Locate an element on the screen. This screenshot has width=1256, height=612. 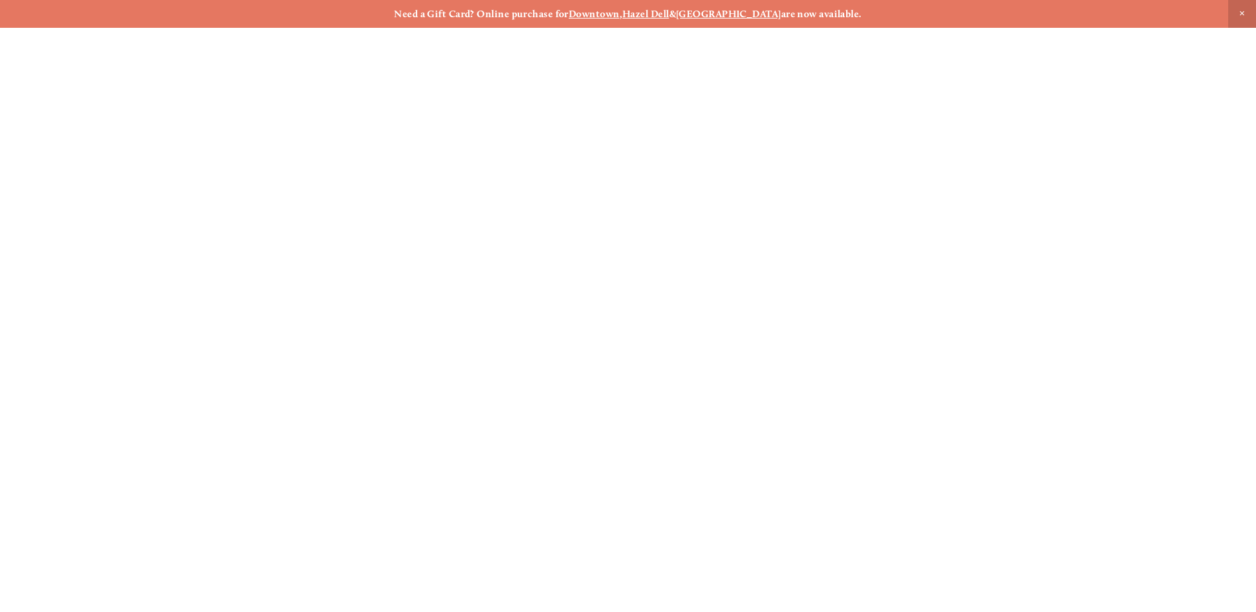
strong: are now available. is located at coordinates (822, 14).